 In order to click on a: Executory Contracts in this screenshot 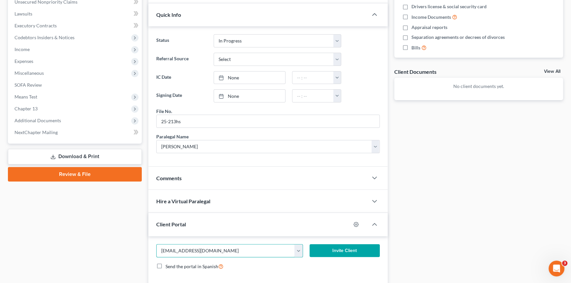, I will do `click(75, 26)`.